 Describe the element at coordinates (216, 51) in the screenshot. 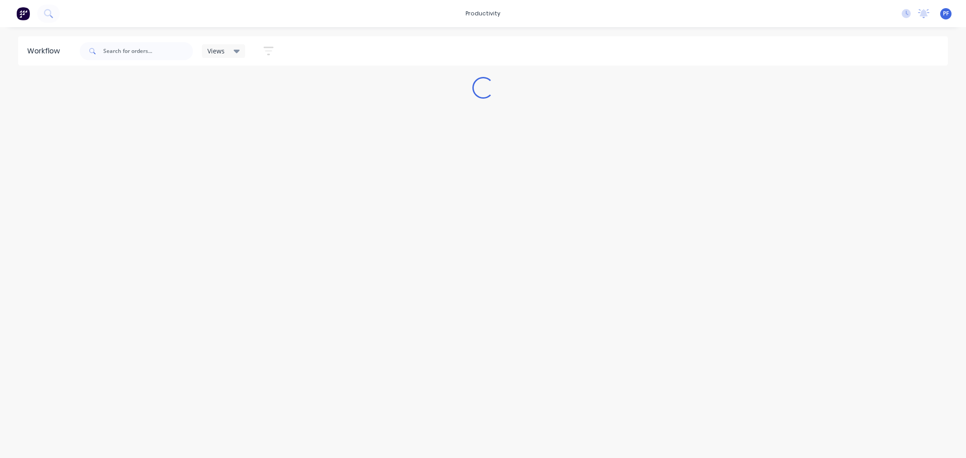

I see `span: Views` at that location.